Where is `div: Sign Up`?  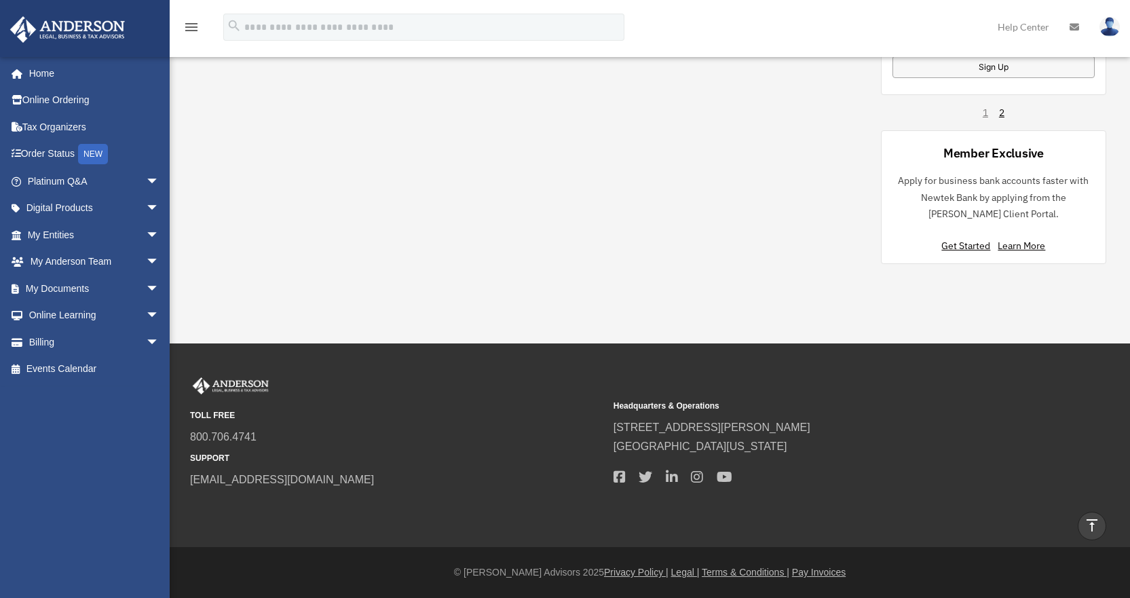 div: Sign Up is located at coordinates (993, 67).